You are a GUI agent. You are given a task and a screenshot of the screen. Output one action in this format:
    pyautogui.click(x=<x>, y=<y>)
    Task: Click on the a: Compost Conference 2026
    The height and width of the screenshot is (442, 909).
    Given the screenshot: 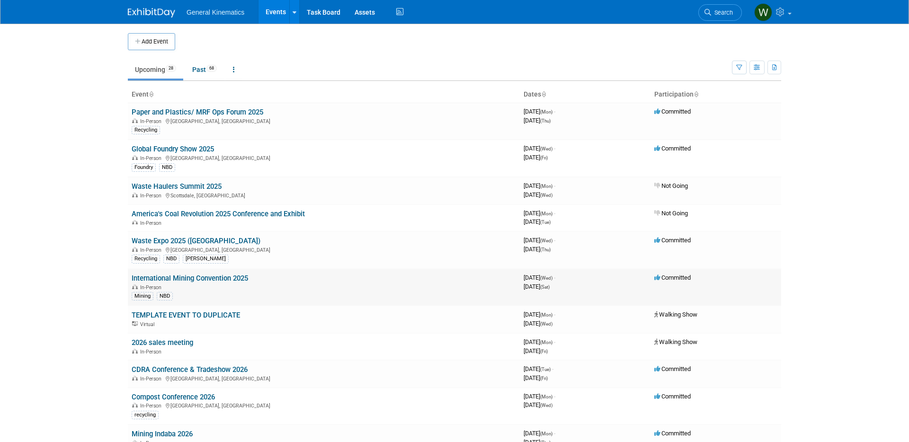 What is the action you would take?
    pyautogui.click(x=173, y=397)
    